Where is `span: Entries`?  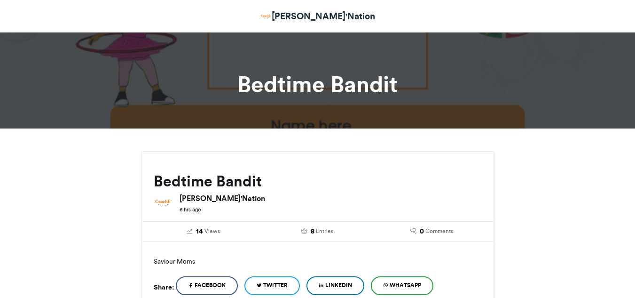 span: Entries is located at coordinates (324, 231).